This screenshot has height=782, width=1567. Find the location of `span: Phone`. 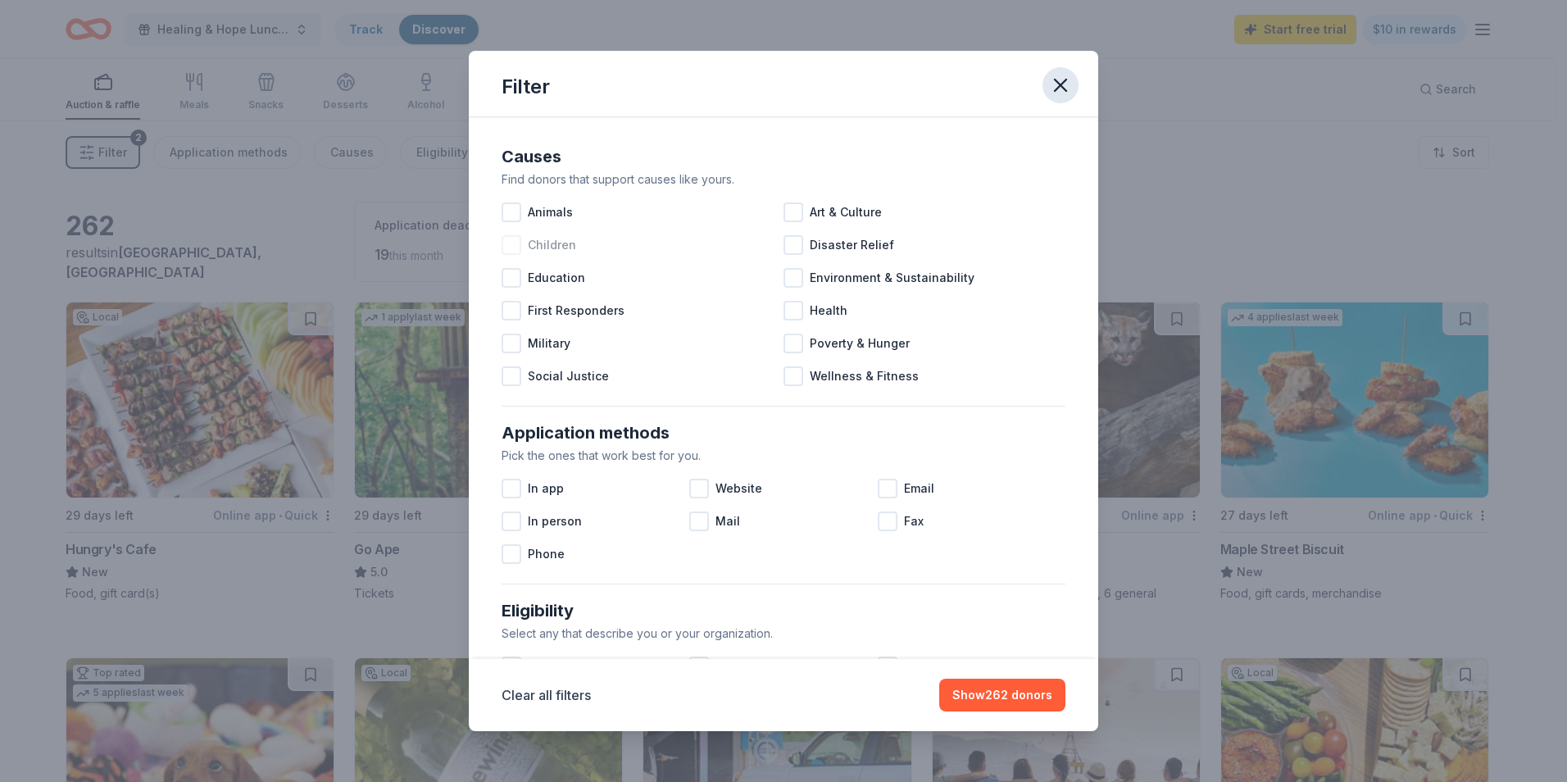

span: Phone is located at coordinates (546, 554).